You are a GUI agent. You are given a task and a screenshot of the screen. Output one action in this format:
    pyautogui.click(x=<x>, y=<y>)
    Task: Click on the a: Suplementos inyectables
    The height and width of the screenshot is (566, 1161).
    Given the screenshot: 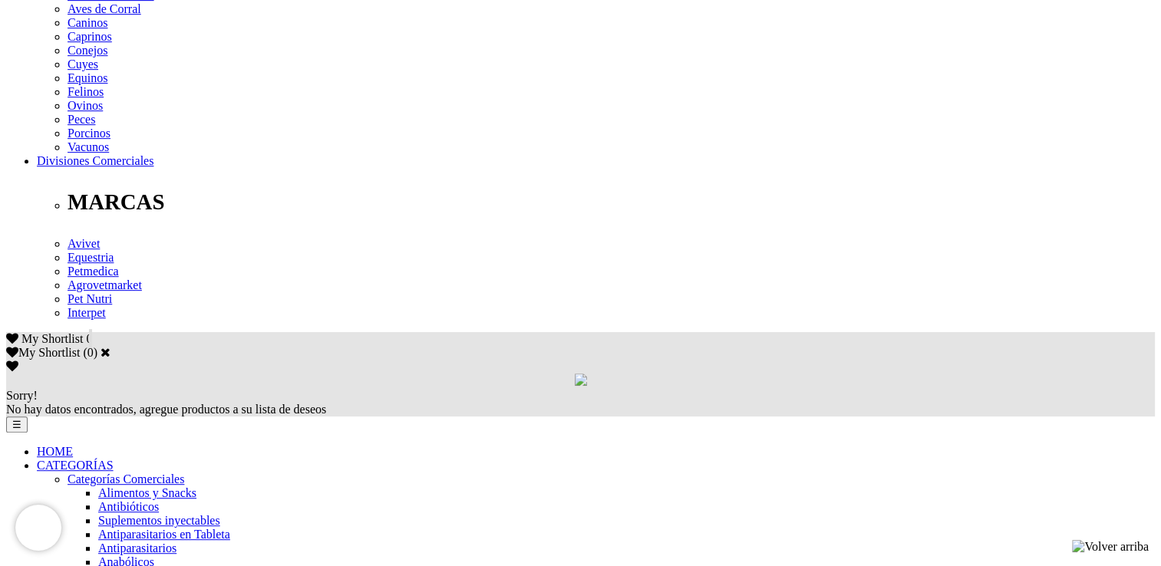 What is the action you would take?
    pyautogui.click(x=159, y=520)
    